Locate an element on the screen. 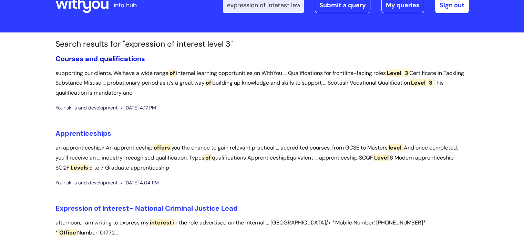 The width and height of the screenshot is (524, 240). a: Apprenticeships is located at coordinates (83, 133).